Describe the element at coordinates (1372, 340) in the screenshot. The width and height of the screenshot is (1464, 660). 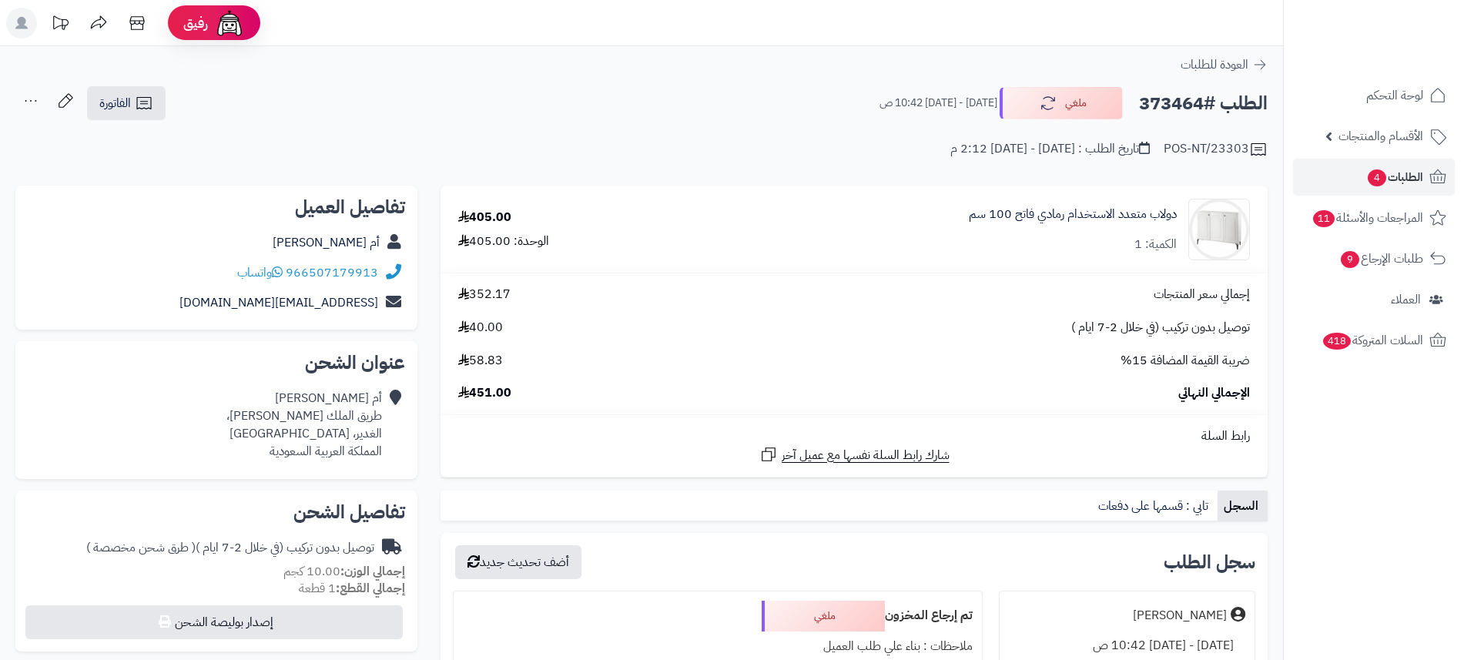
I see `span: السلات المتروكة` at that location.